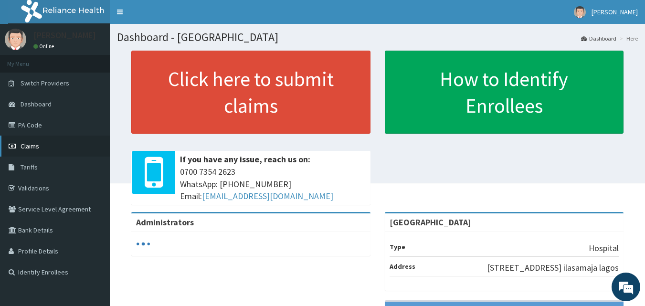  Describe the element at coordinates (245, 159) in the screenshot. I see `b: If you have any issue, reach us on:` at that location.